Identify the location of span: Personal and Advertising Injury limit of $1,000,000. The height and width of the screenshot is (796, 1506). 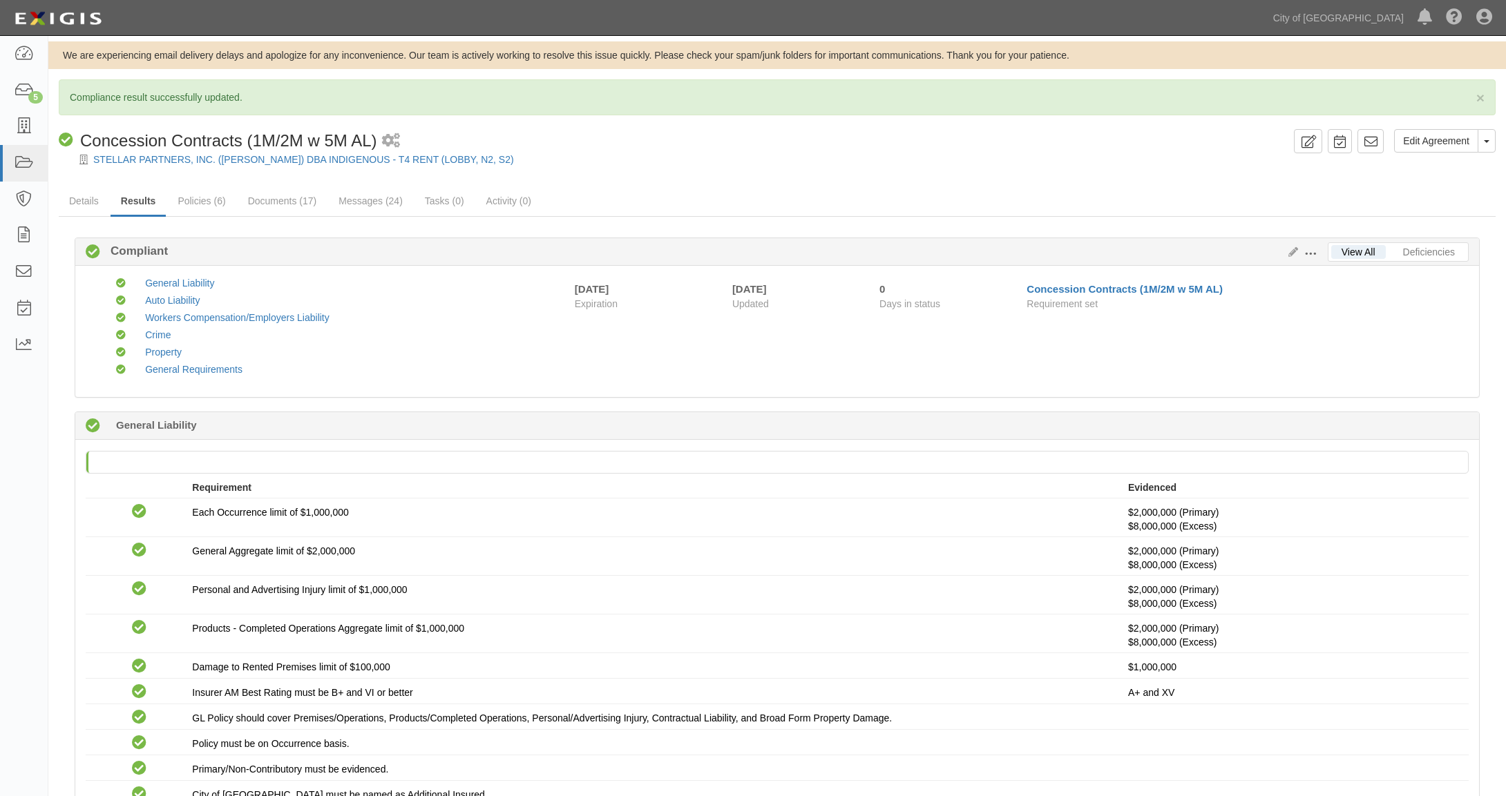
(299, 590).